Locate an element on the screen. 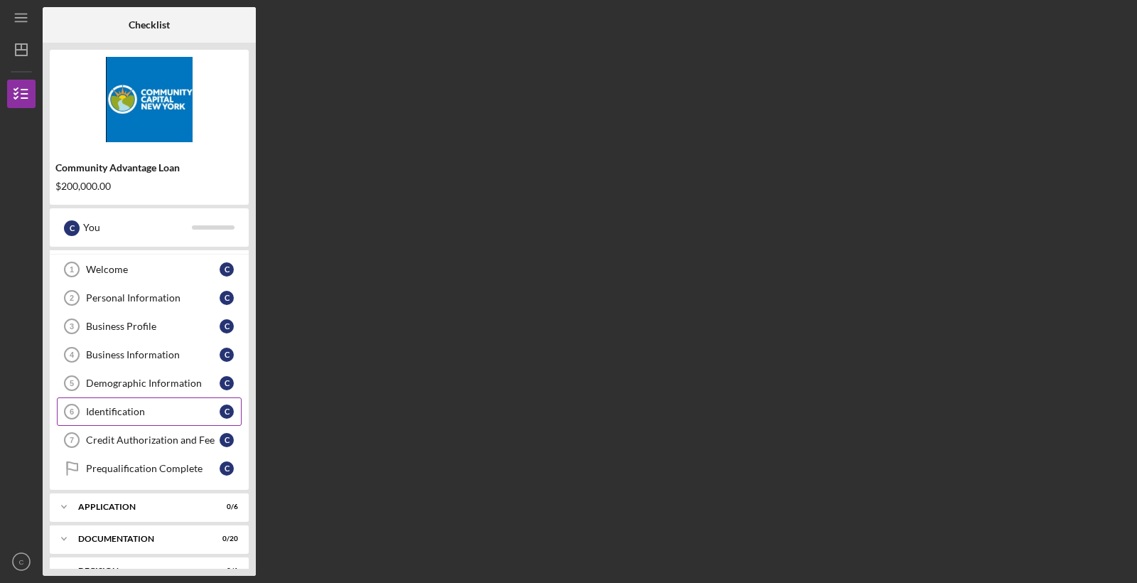 The width and height of the screenshot is (1137, 583). a: 2Personal Information C is located at coordinates (149, 298).